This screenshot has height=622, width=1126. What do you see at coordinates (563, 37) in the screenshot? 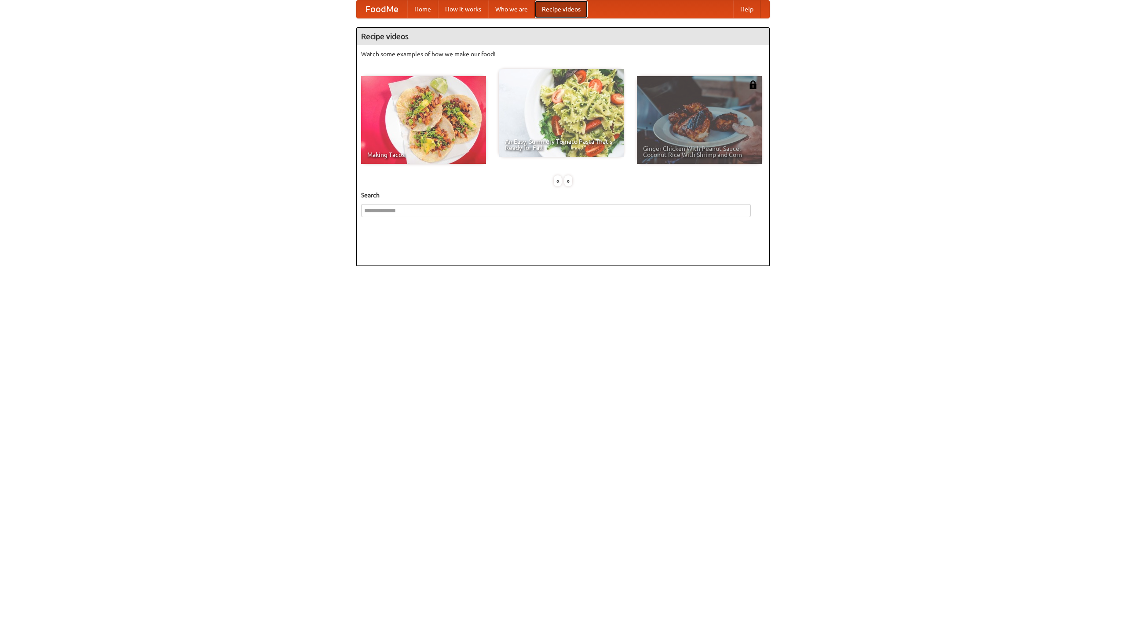
I see `h4: Recipe videos` at bounding box center [563, 37].